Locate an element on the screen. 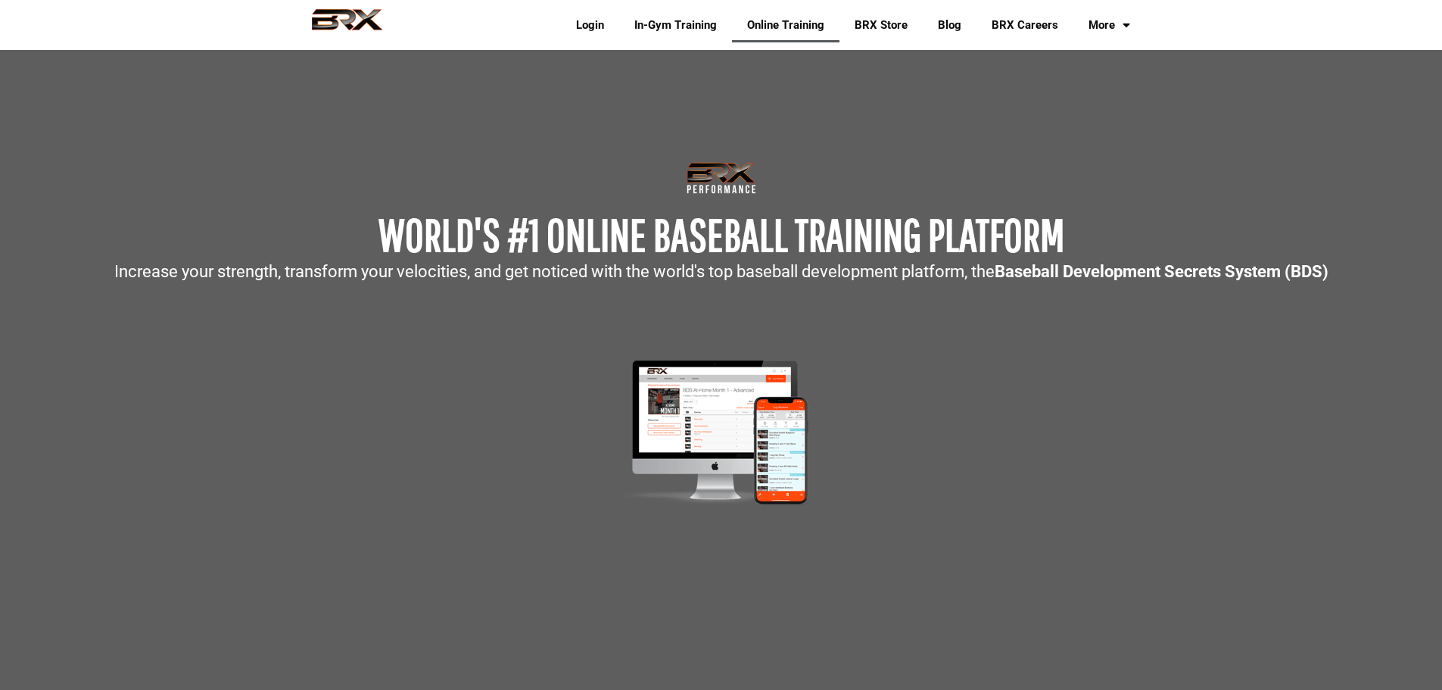  div: Navigation Menu is located at coordinates (847, 25).